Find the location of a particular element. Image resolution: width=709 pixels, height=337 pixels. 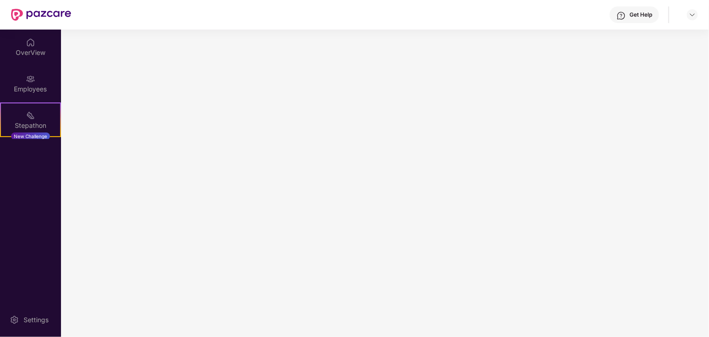

div: Settings is located at coordinates (36, 320).